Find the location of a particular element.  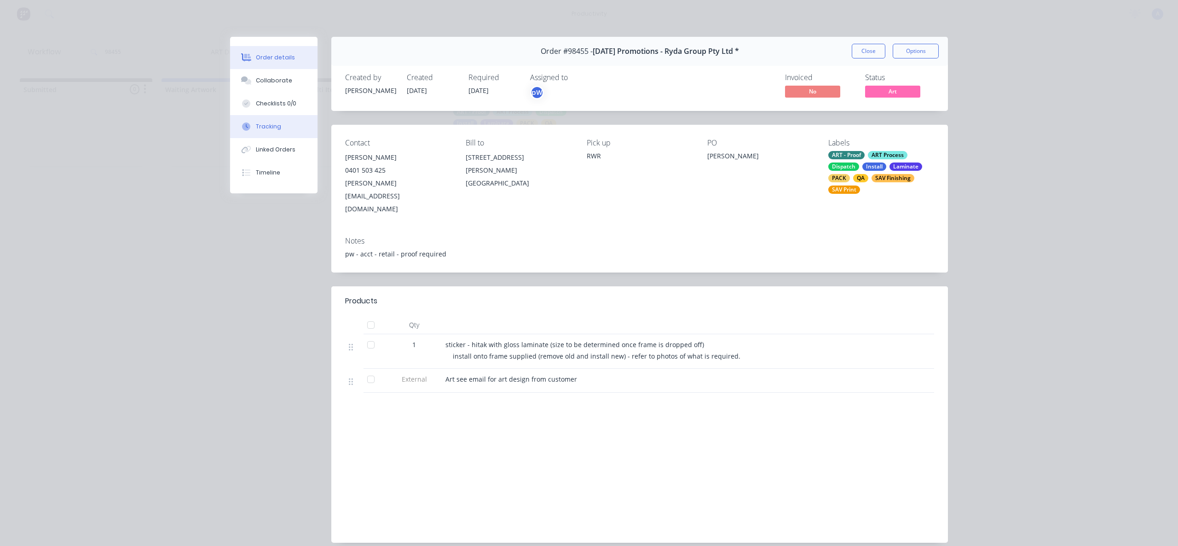

div: Bill to is located at coordinates (519, 143).